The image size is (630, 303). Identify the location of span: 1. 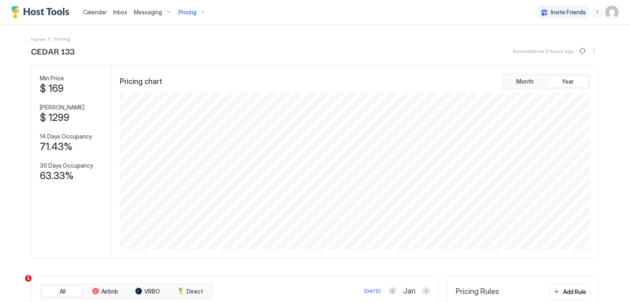
(28, 279).